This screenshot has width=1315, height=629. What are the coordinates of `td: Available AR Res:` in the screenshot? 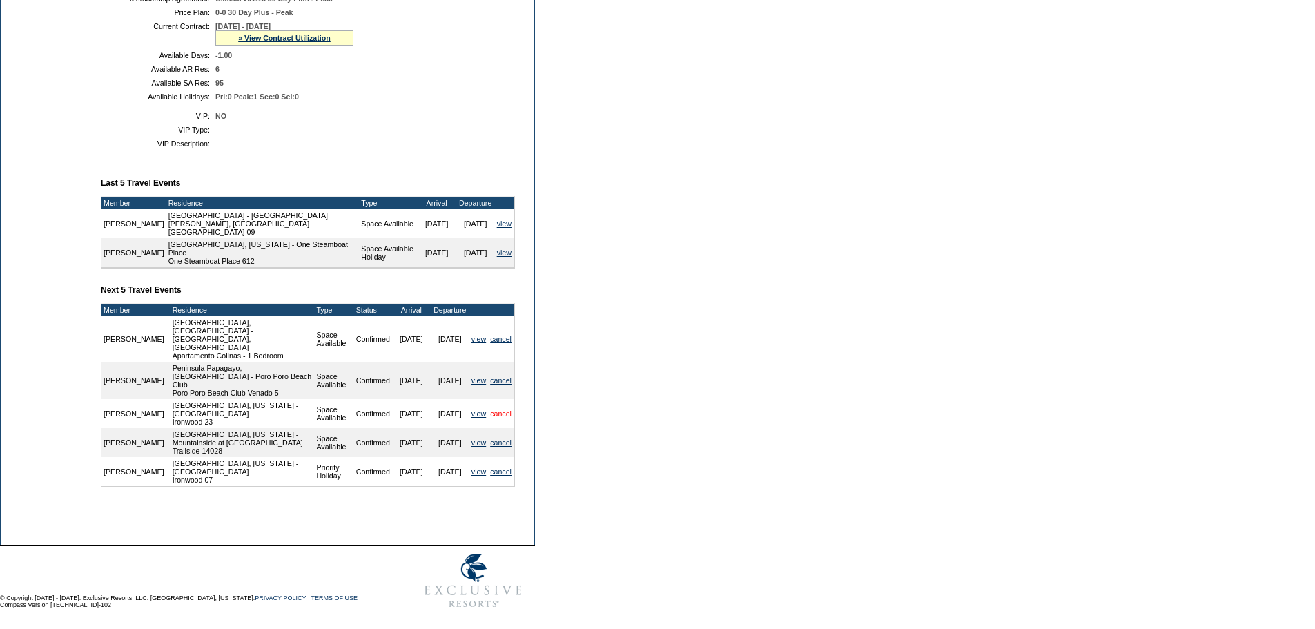 It's located at (158, 69).